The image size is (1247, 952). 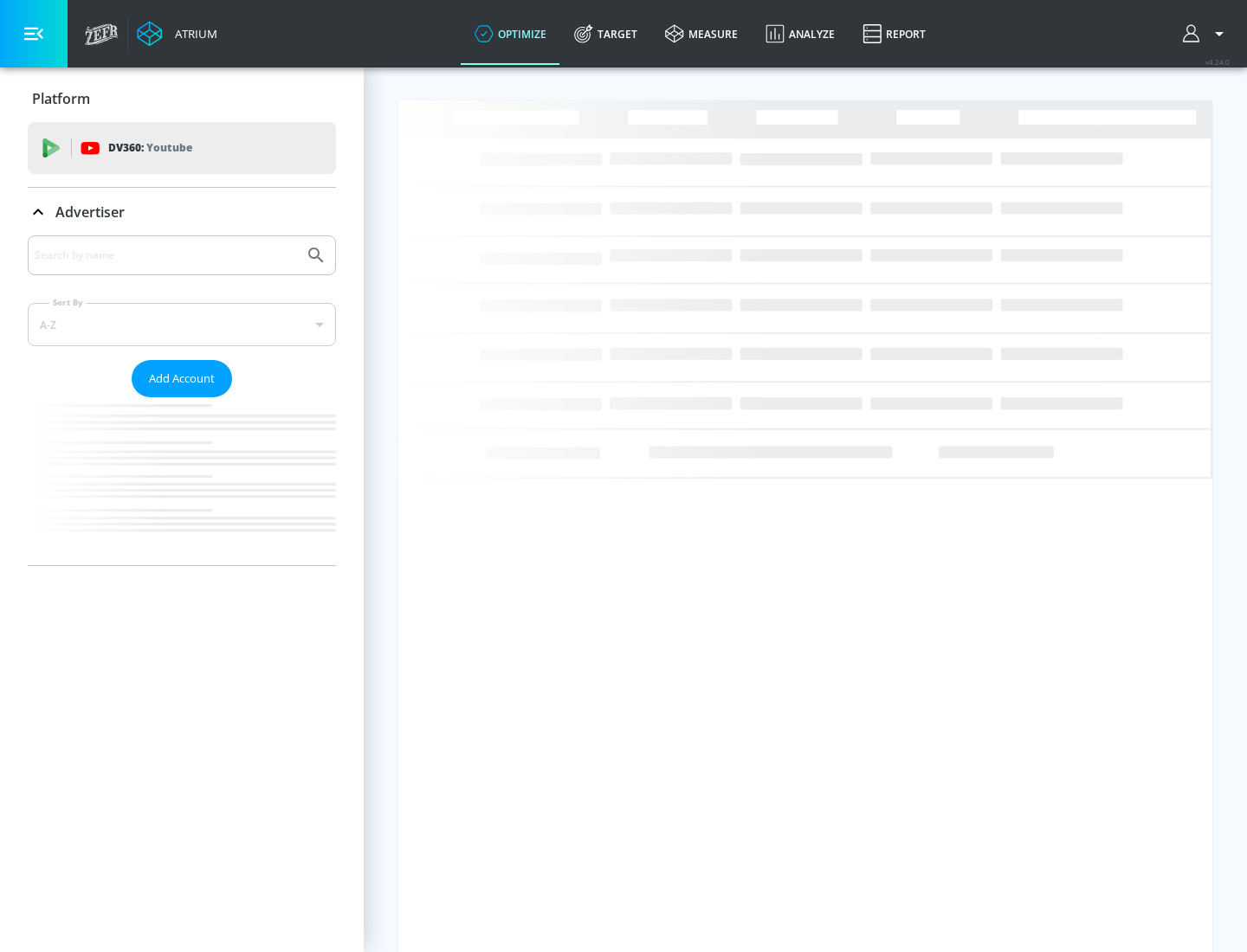 What do you see at coordinates (182, 378) in the screenshot?
I see `button: Add Account` at bounding box center [182, 378].